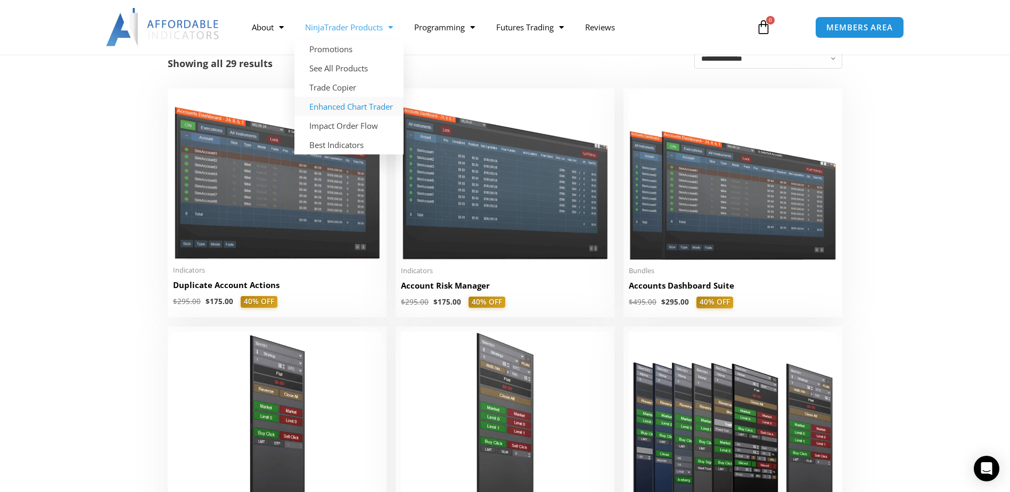 The height and width of the screenshot is (492, 1010). I want to click on a: Accounts Dashboard Suite, so click(732, 288).